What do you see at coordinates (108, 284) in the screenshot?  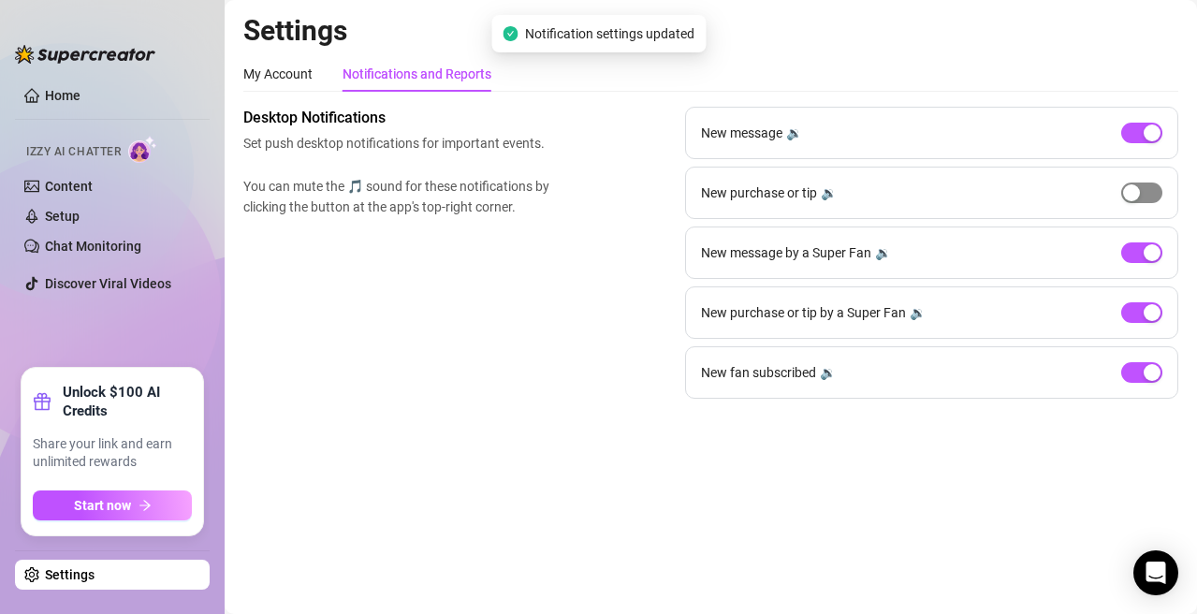 I see `a: Discover Viral Videos` at bounding box center [108, 284].